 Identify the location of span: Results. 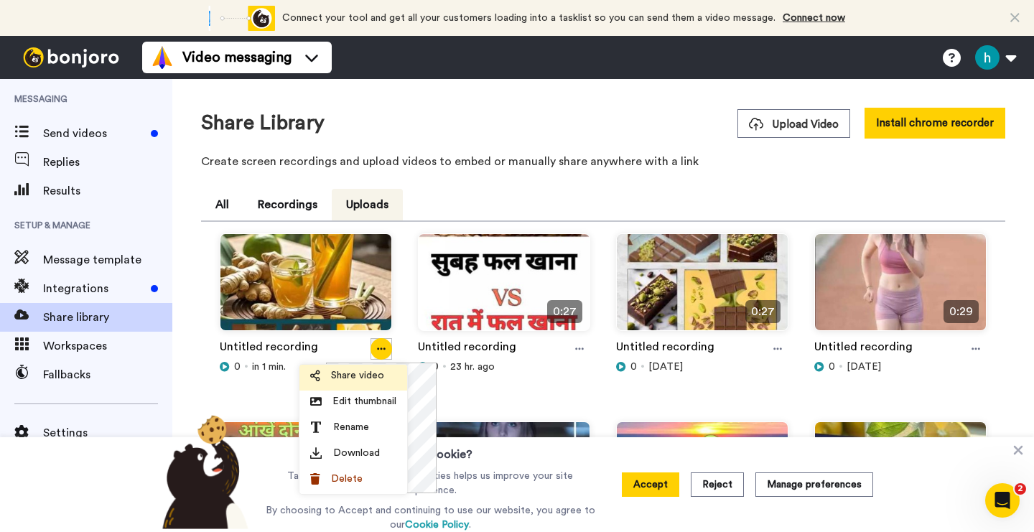
(108, 191).